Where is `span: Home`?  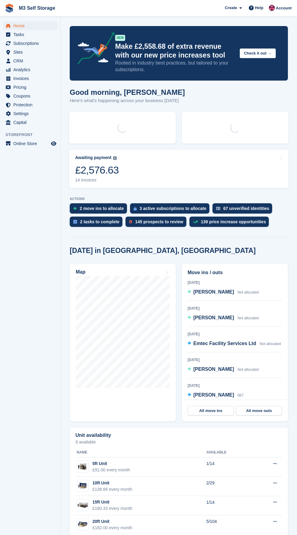
span: Home is located at coordinates (32, 26).